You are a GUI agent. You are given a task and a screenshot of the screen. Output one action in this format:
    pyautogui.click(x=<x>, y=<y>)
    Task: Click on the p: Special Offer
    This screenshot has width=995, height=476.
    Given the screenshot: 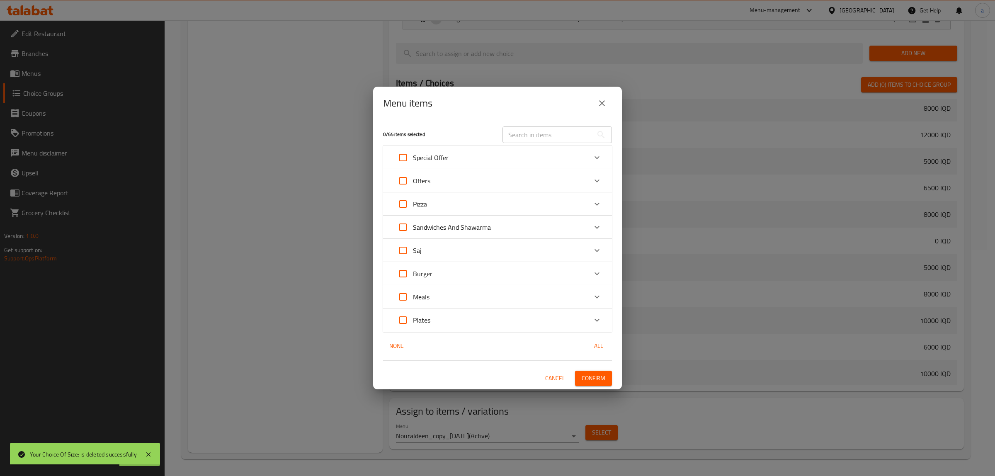 What is the action you would take?
    pyautogui.click(x=431, y=158)
    